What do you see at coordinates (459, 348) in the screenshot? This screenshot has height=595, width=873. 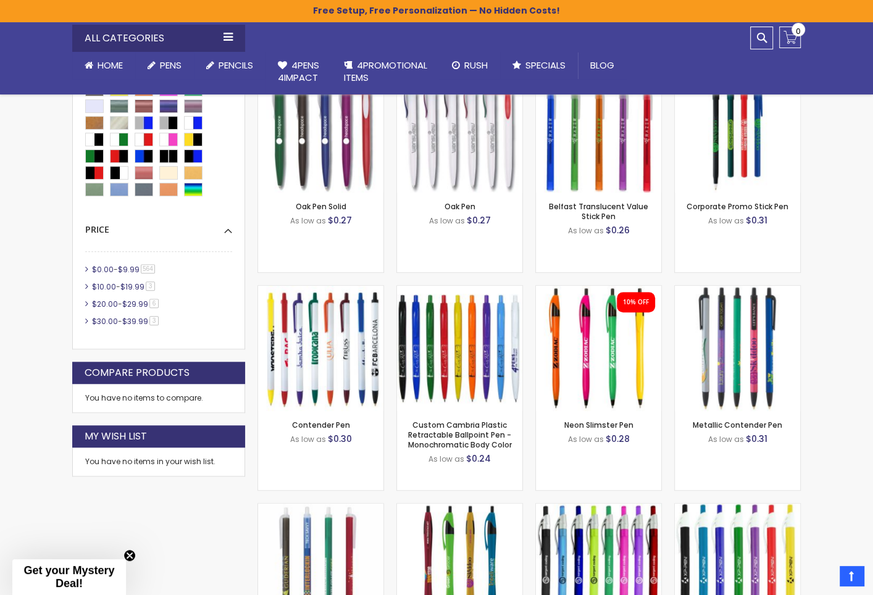 I see `img: Custom Cambria Plastic Retractable Ballpoint Pen - Monochromatic Body Color` at bounding box center [459, 348].